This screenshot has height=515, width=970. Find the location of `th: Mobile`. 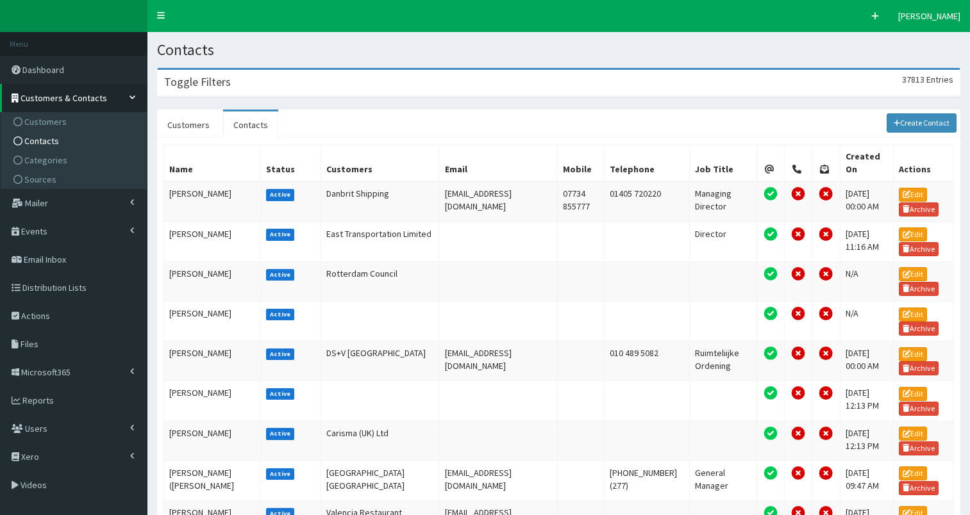

th: Mobile is located at coordinates (580, 163).